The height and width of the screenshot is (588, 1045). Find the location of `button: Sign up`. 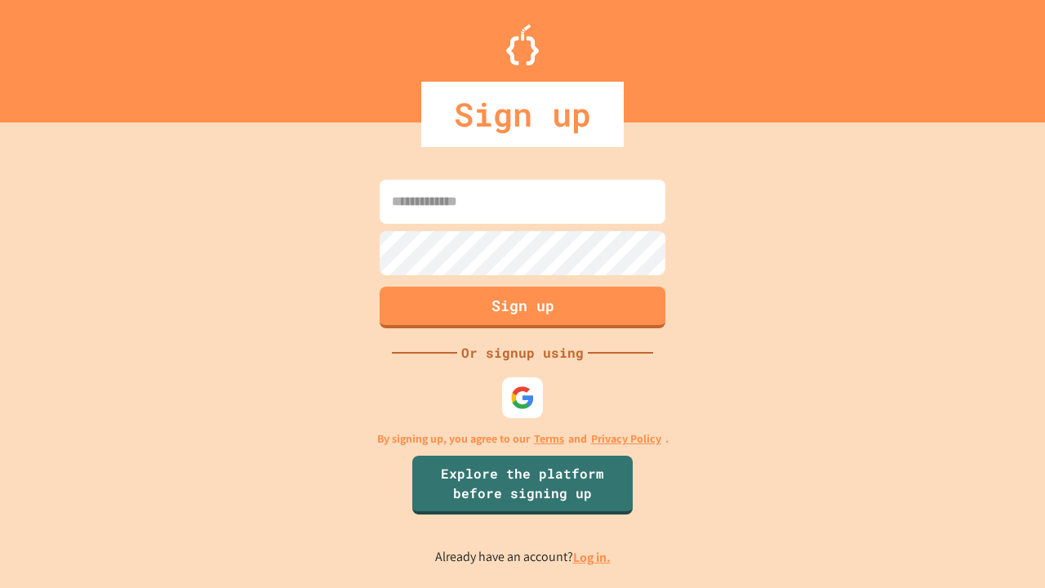

button: Sign up is located at coordinates (522, 307).